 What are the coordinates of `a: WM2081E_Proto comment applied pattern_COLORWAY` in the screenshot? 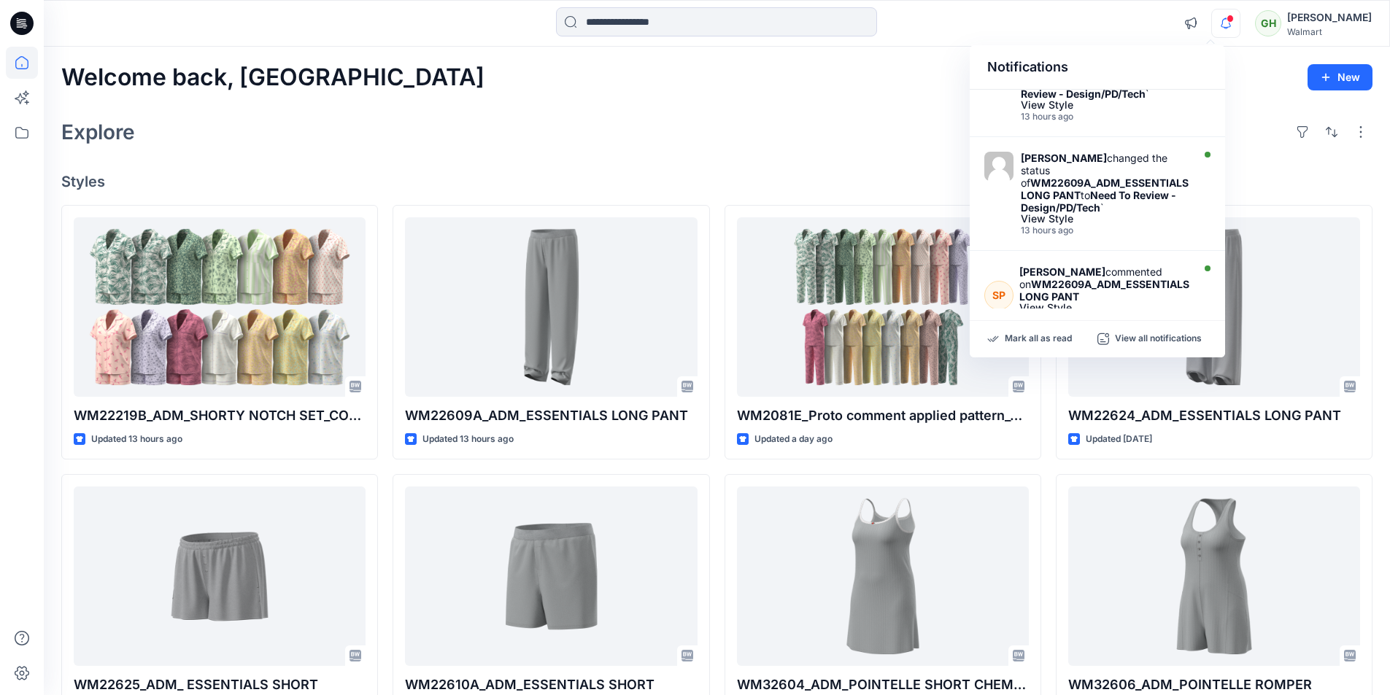 It's located at (883, 307).